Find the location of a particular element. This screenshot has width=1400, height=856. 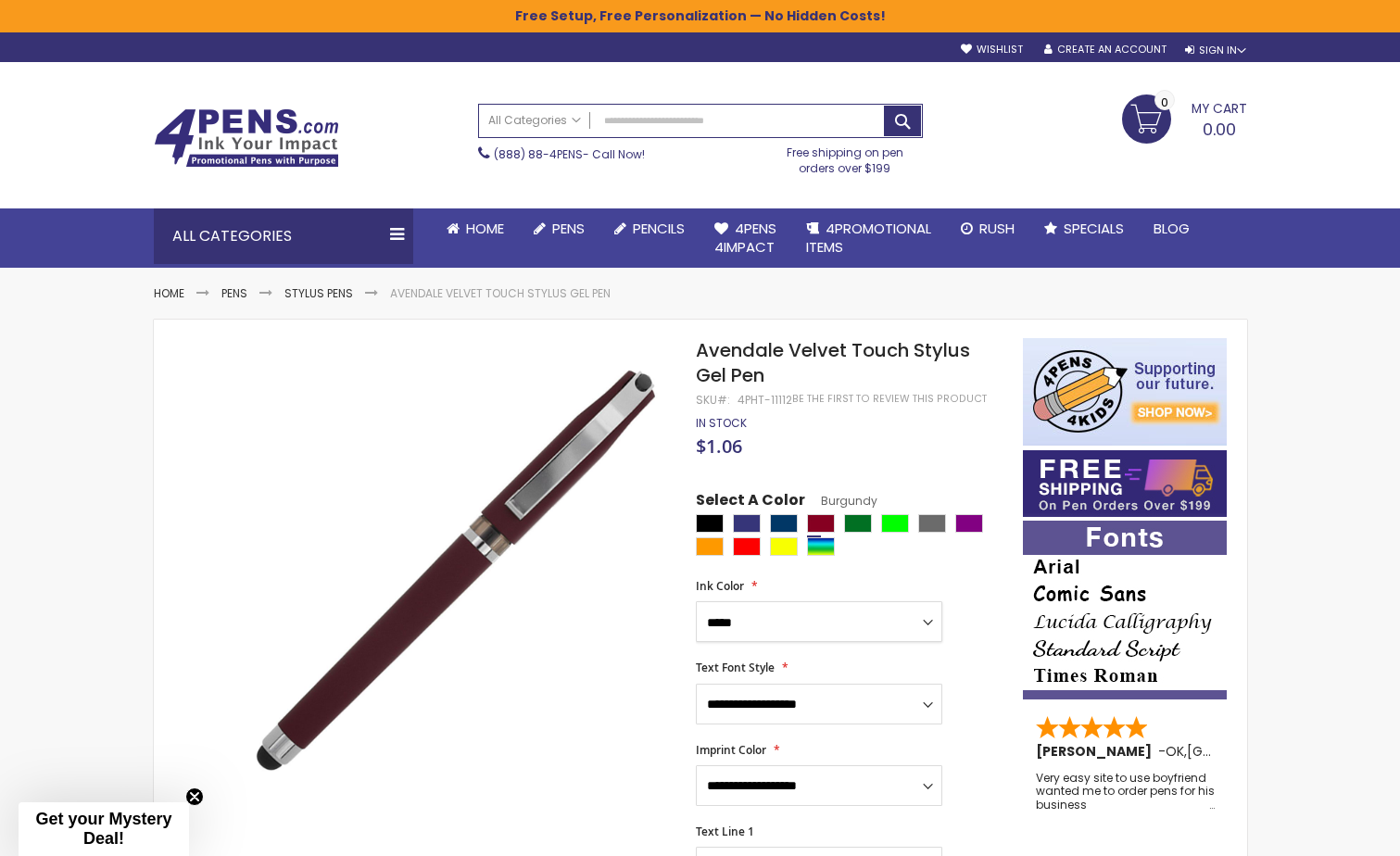

strong: SKU is located at coordinates (712, 400).